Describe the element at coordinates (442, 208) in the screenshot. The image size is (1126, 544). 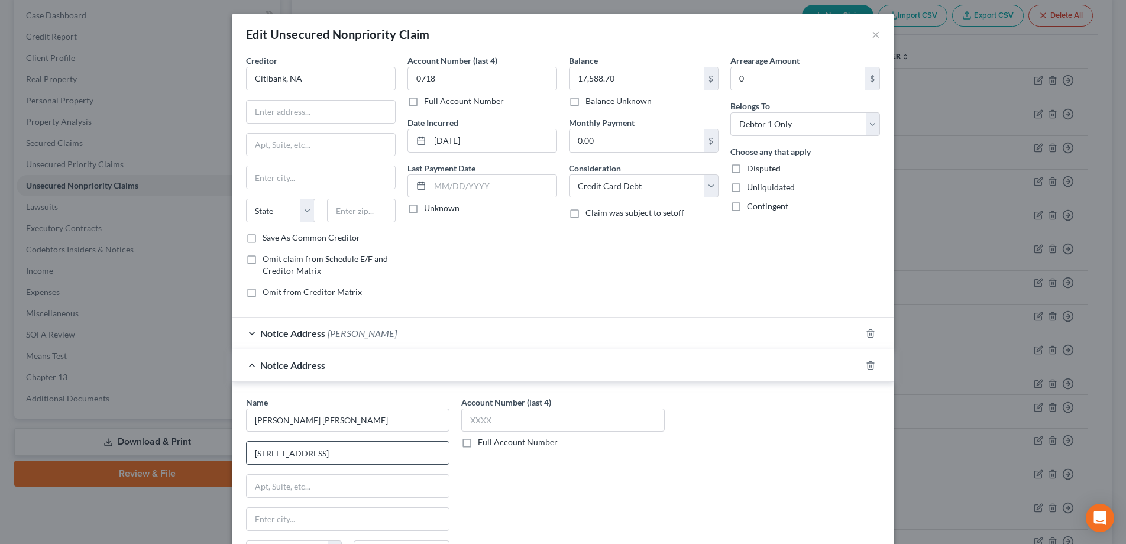
I see `label: Unknown` at that location.